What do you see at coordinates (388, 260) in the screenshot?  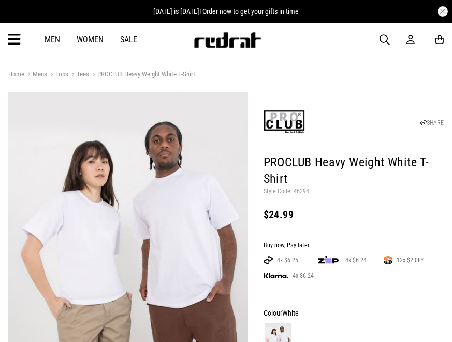 I see `img: SPLITPAY` at bounding box center [388, 260].